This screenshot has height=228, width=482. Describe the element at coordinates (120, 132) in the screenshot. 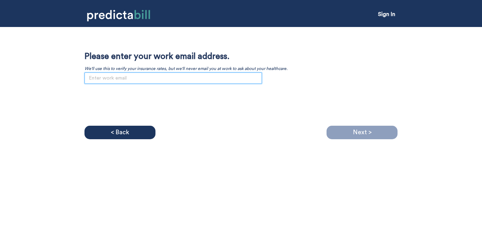

I see `p: < Back` at that location.